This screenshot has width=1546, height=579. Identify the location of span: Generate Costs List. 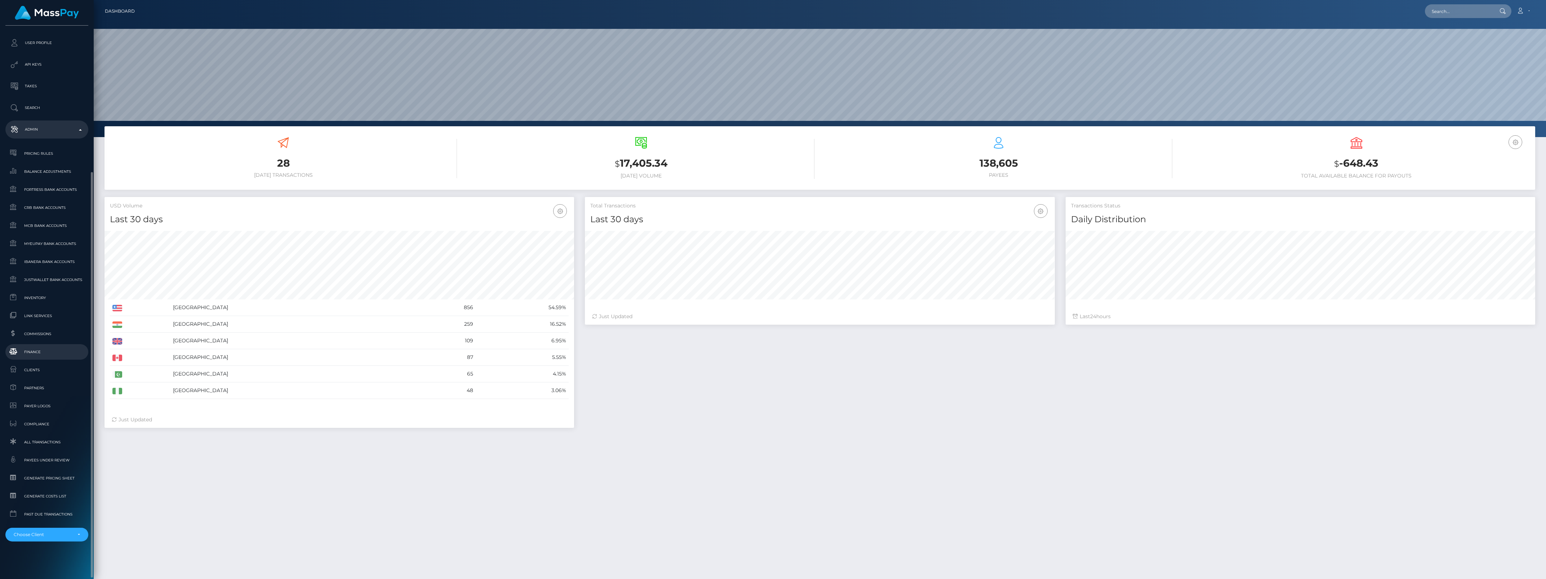
(47, 496).